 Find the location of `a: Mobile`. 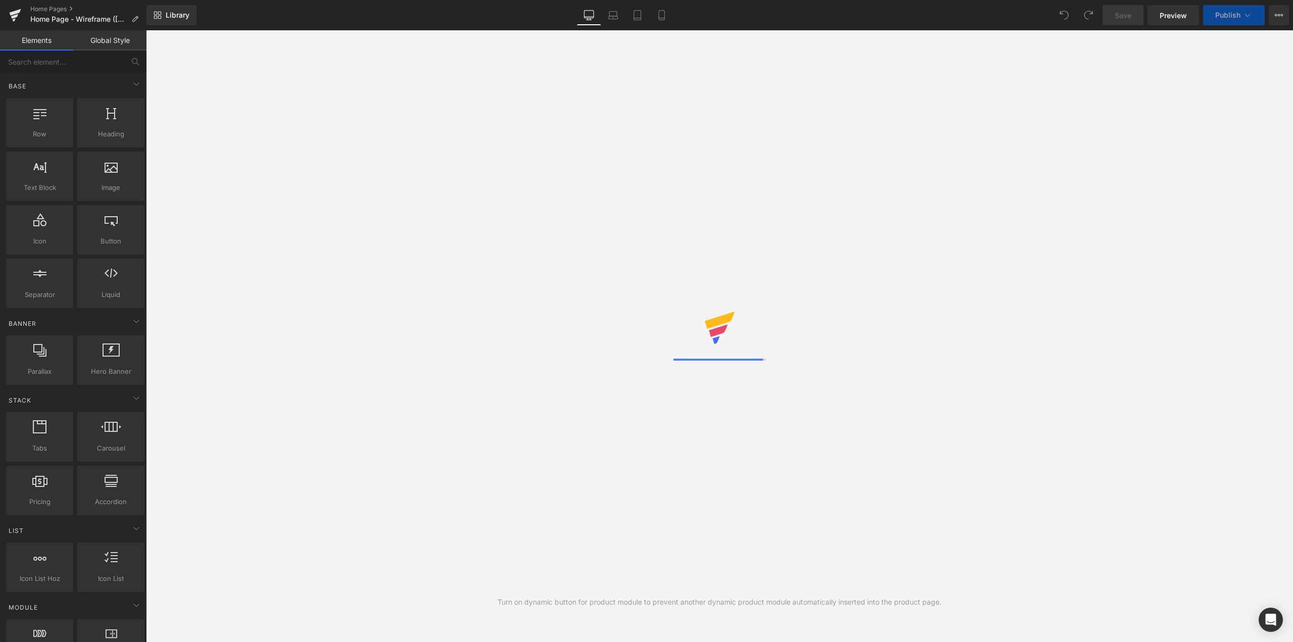

a: Mobile is located at coordinates (662, 15).